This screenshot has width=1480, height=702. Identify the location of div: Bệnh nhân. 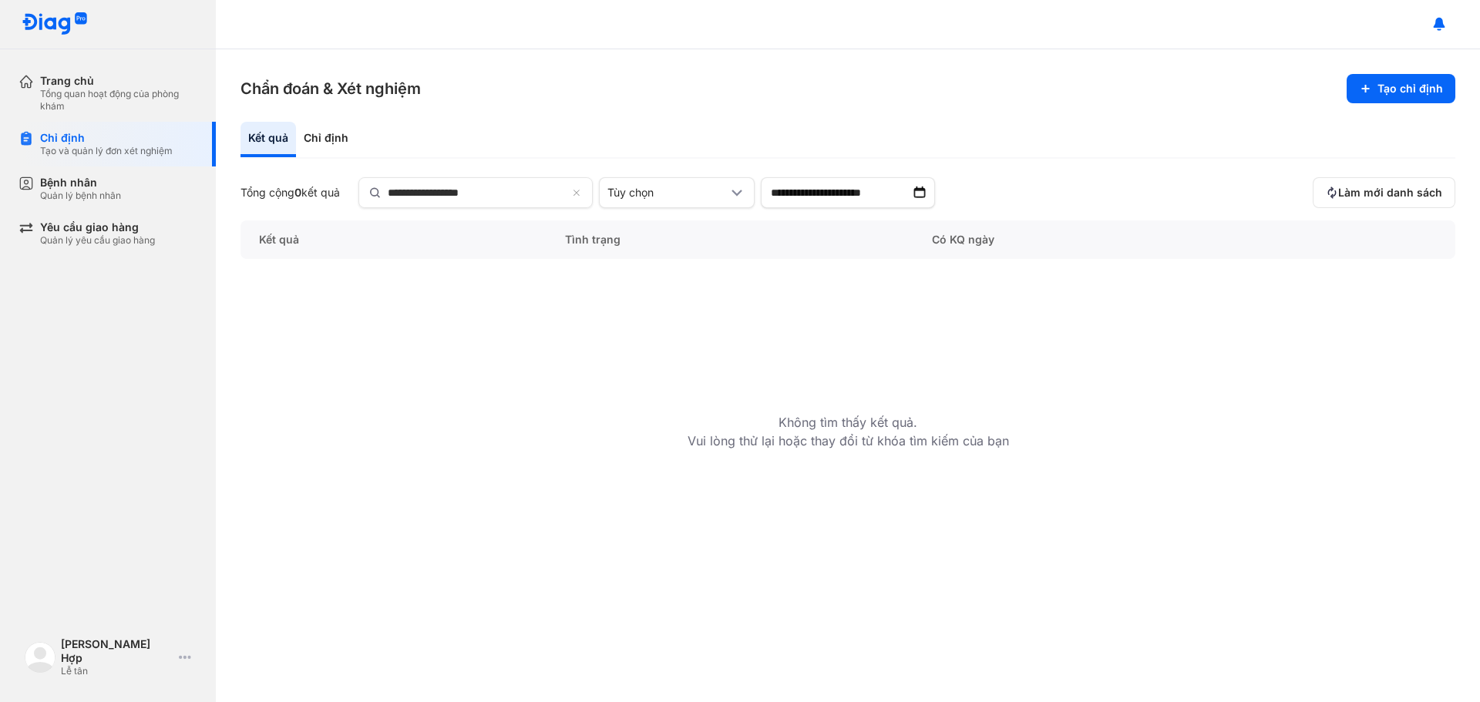
(80, 183).